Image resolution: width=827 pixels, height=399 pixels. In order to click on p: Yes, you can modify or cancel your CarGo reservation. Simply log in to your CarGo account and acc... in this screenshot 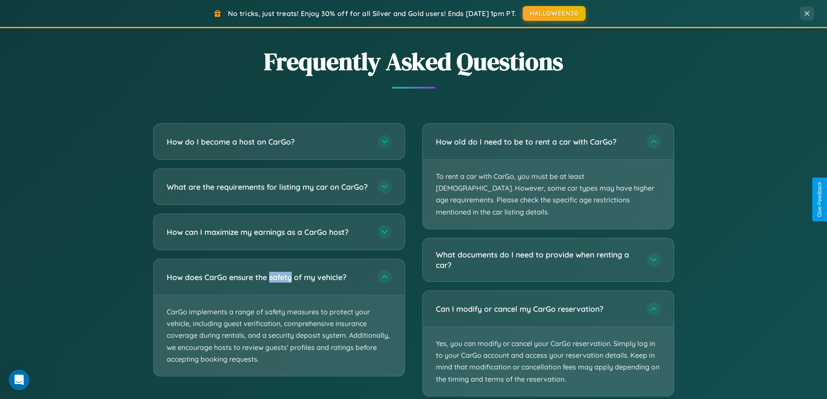, I will do `click(549, 361)`.